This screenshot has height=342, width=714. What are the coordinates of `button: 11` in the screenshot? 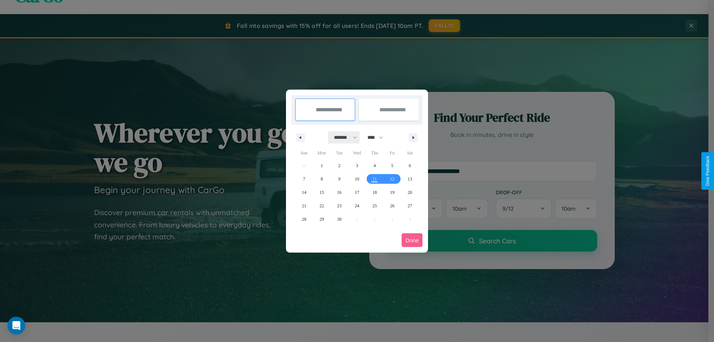 It's located at (374, 179).